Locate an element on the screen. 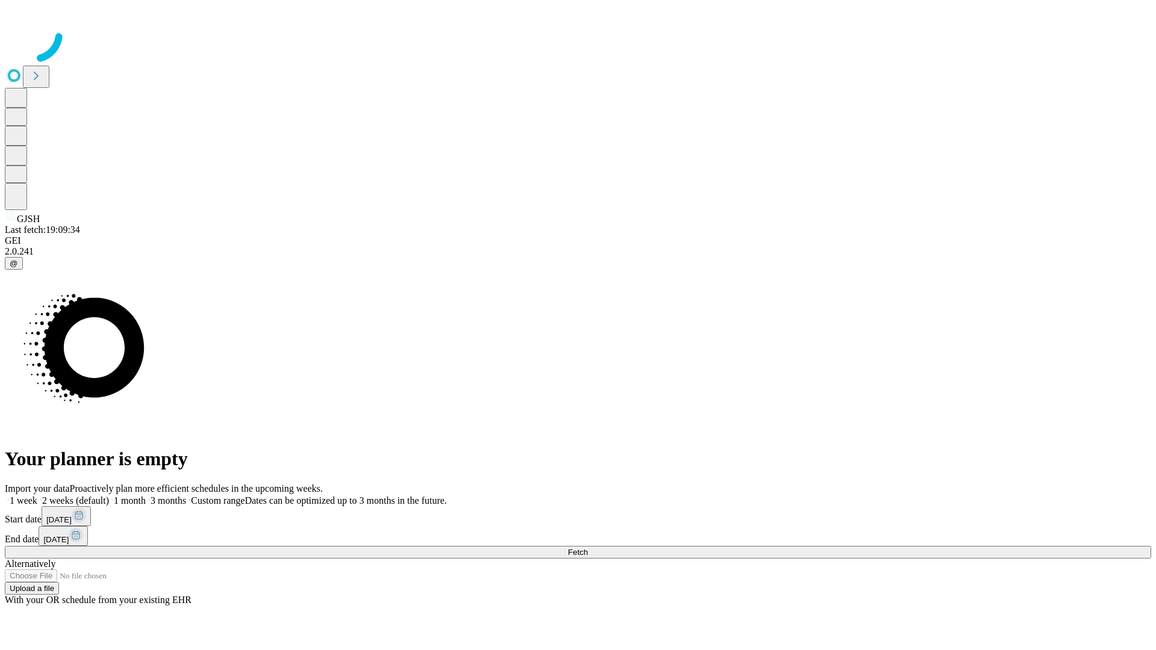 The image size is (1156, 650). span: Dates can be optimized up to 3 months in the future. is located at coordinates (346, 500).